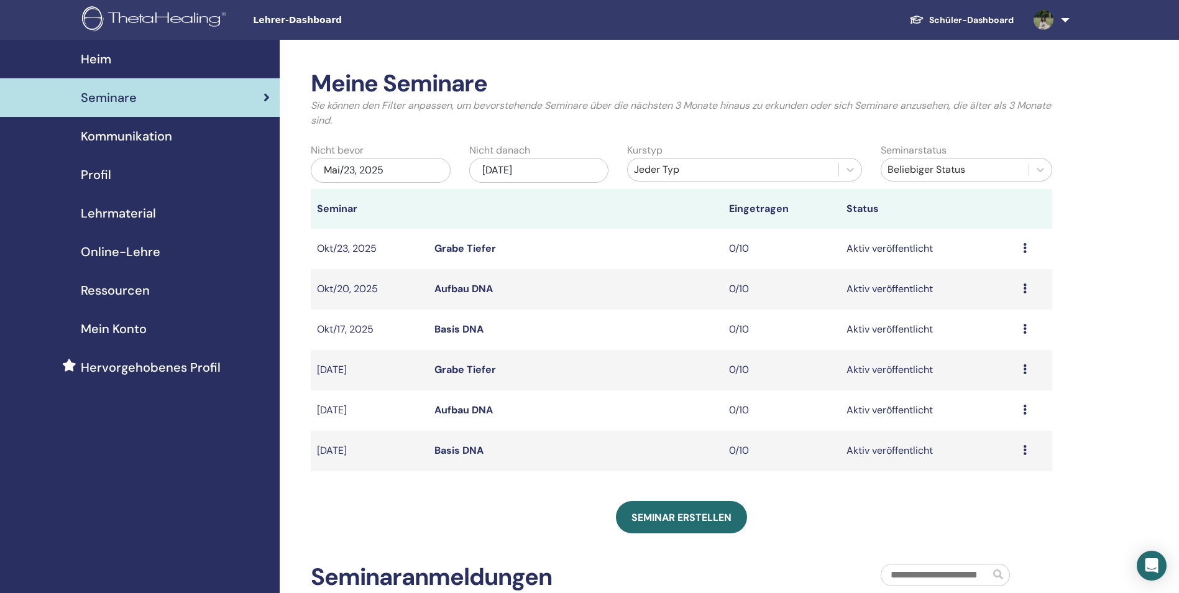 The height and width of the screenshot is (593, 1179). Describe the element at coordinates (96, 59) in the screenshot. I see `span: Heim` at that location.